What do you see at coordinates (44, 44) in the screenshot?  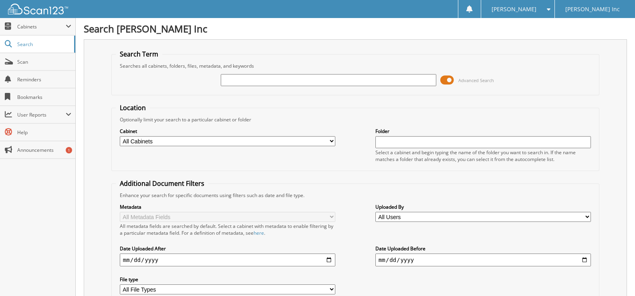 I see `span: Search` at bounding box center [44, 44].